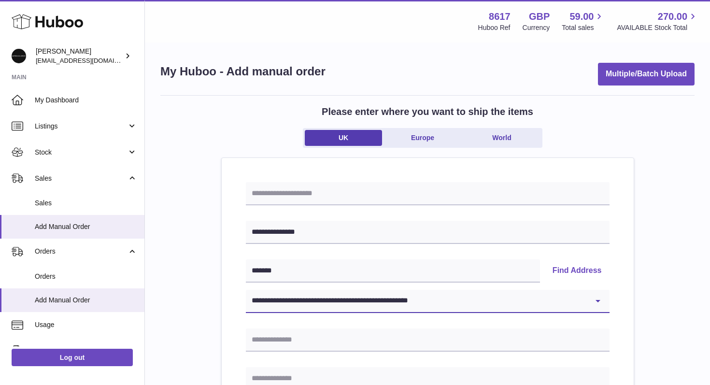 The image size is (710, 385). What do you see at coordinates (583, 28) in the screenshot?
I see `span: Total sales` at bounding box center [583, 28].